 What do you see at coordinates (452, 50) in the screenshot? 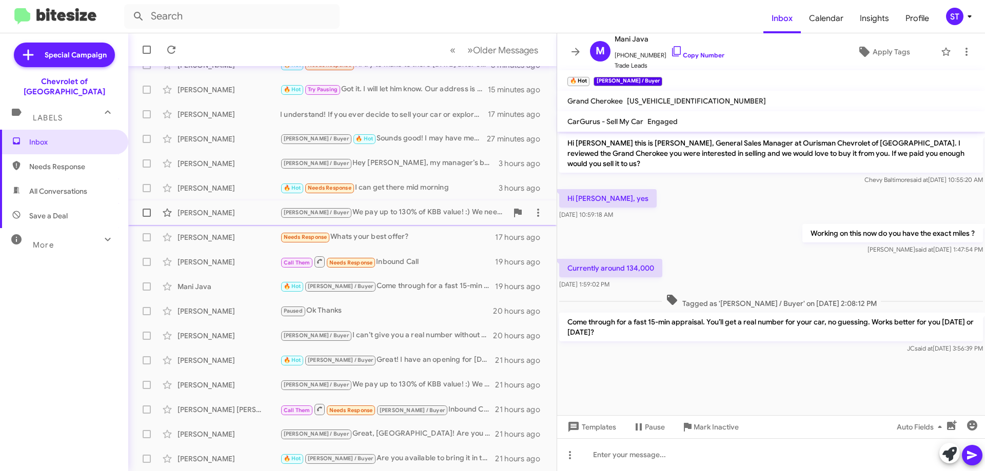
I see `button: Previous` at bounding box center [452, 50].